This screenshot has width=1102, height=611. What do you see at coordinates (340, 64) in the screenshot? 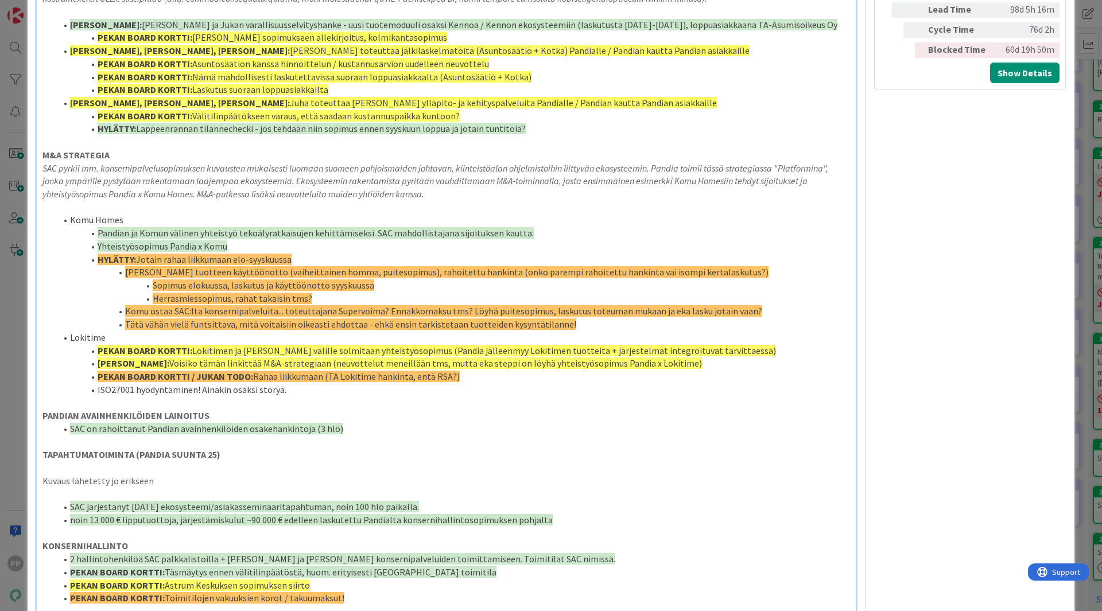
I see `span: Asuntosäätiön kanssa hinnoittelun / kustannusarvion uudelleen neuvottelu` at bounding box center [340, 64].